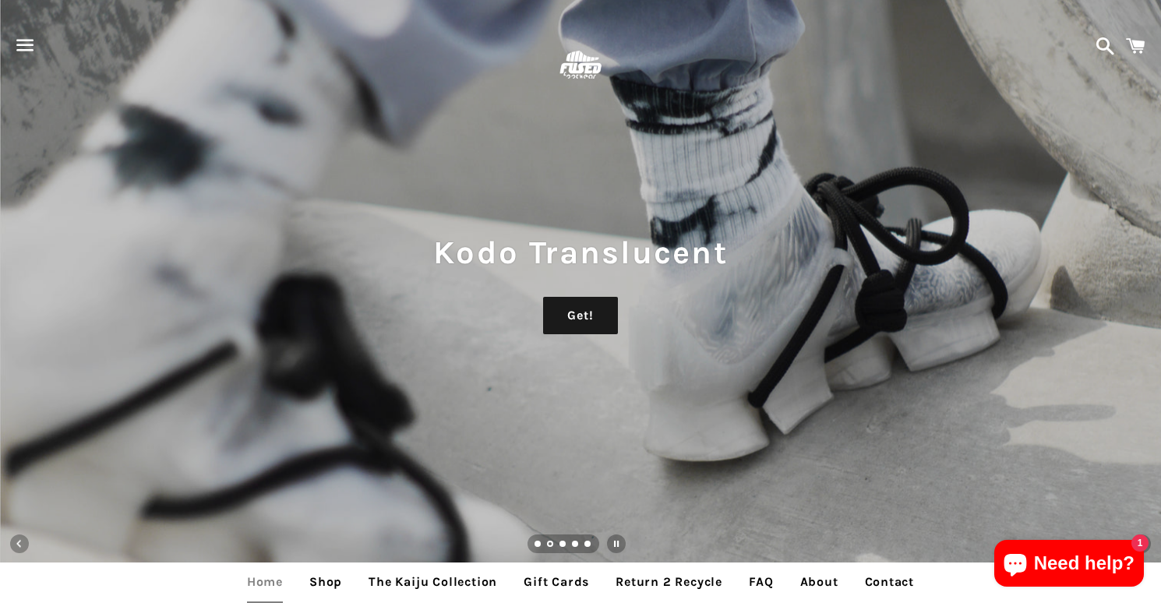  Describe the element at coordinates (580, 252) in the screenshot. I see `h1: Kodo Translucent` at that location.